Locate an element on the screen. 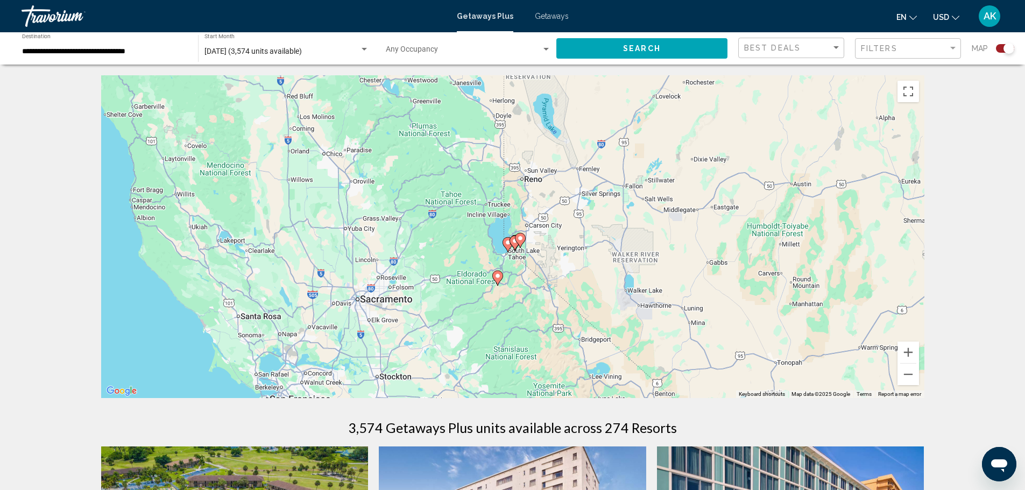  button: Search is located at coordinates (642, 48).